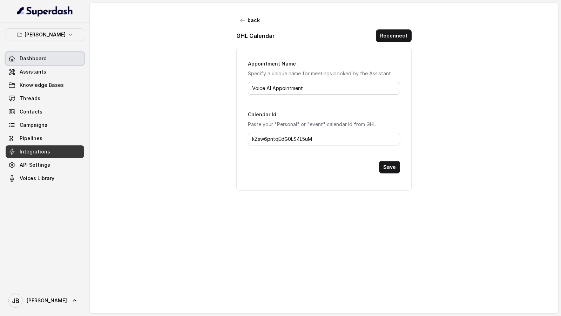  What do you see at coordinates (33, 125) in the screenshot?
I see `span: Campaigns` at bounding box center [33, 125].